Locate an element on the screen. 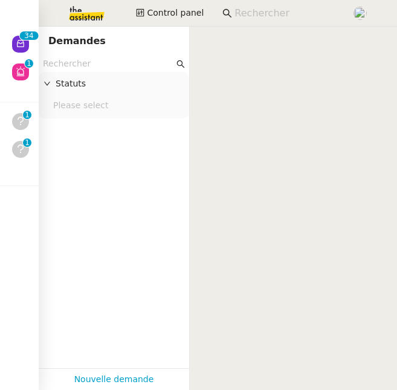  a: Nouvelle demande is located at coordinates (114, 379).